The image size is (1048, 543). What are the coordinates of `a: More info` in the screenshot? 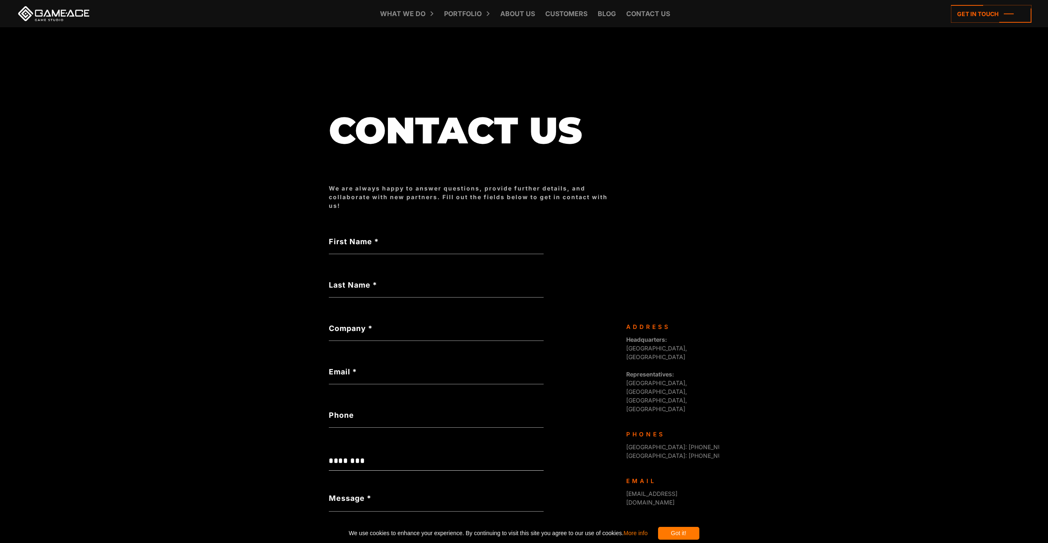 It's located at (635, 533).